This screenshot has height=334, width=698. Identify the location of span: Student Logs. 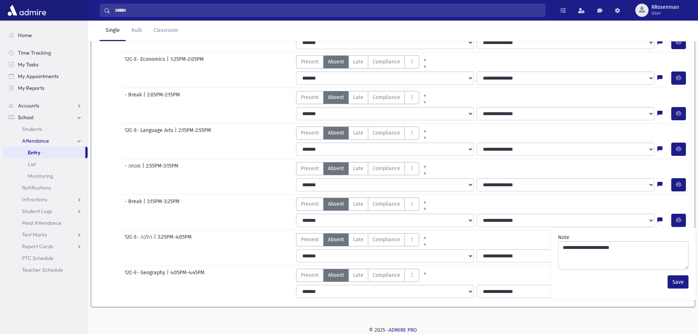
(37, 211).